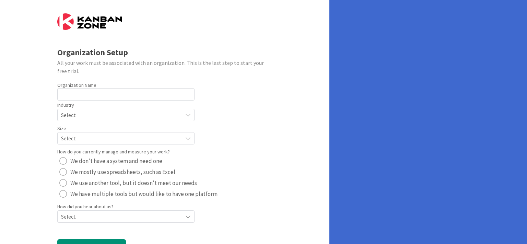 The height and width of the screenshot is (244, 527). I want to click on button: We have multiple tools but would like to have one platform, so click(138, 194).